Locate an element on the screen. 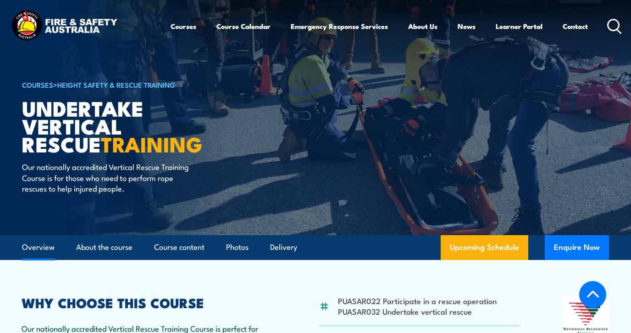 This screenshot has width=631, height=333. a: Height Safety & Rescue Training is located at coordinates (116, 84).